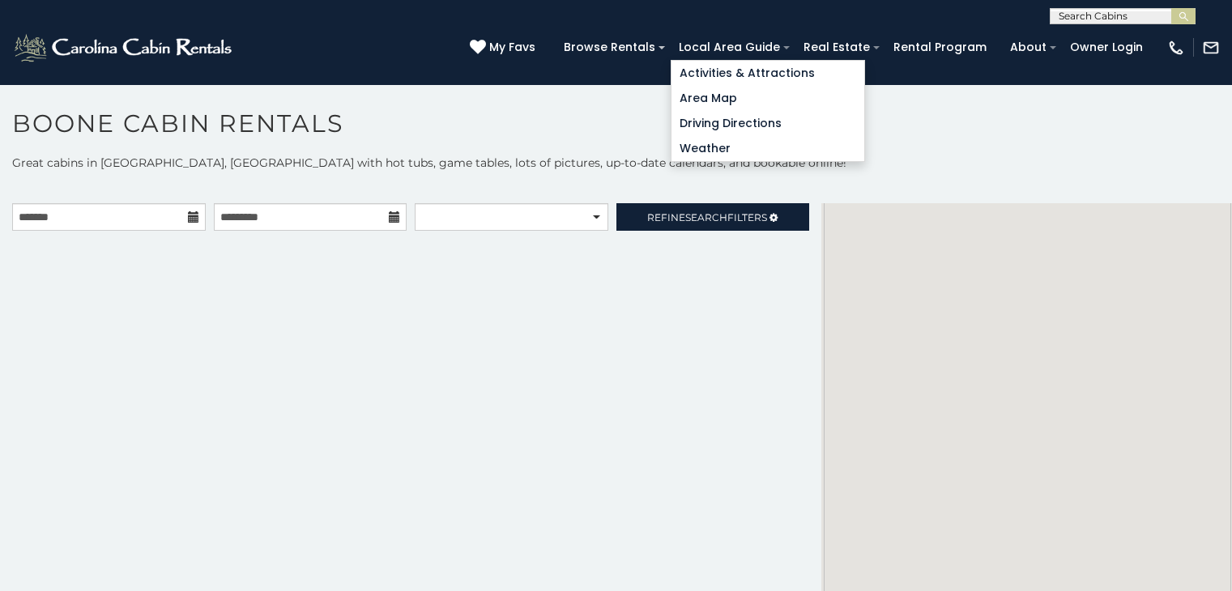 The height and width of the screenshot is (591, 1232). I want to click on img: mail-regular-white.png, so click(1211, 48).